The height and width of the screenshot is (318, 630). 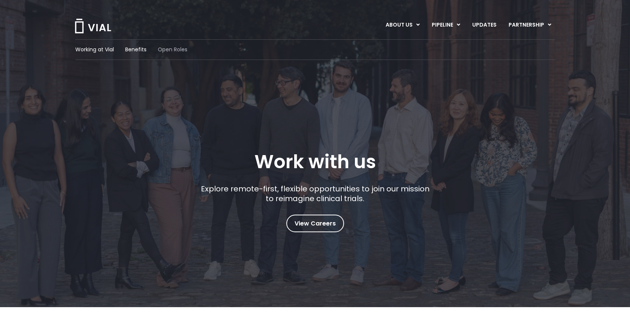 What do you see at coordinates (93, 26) in the screenshot?
I see `img: Vial Logo` at bounding box center [93, 26].